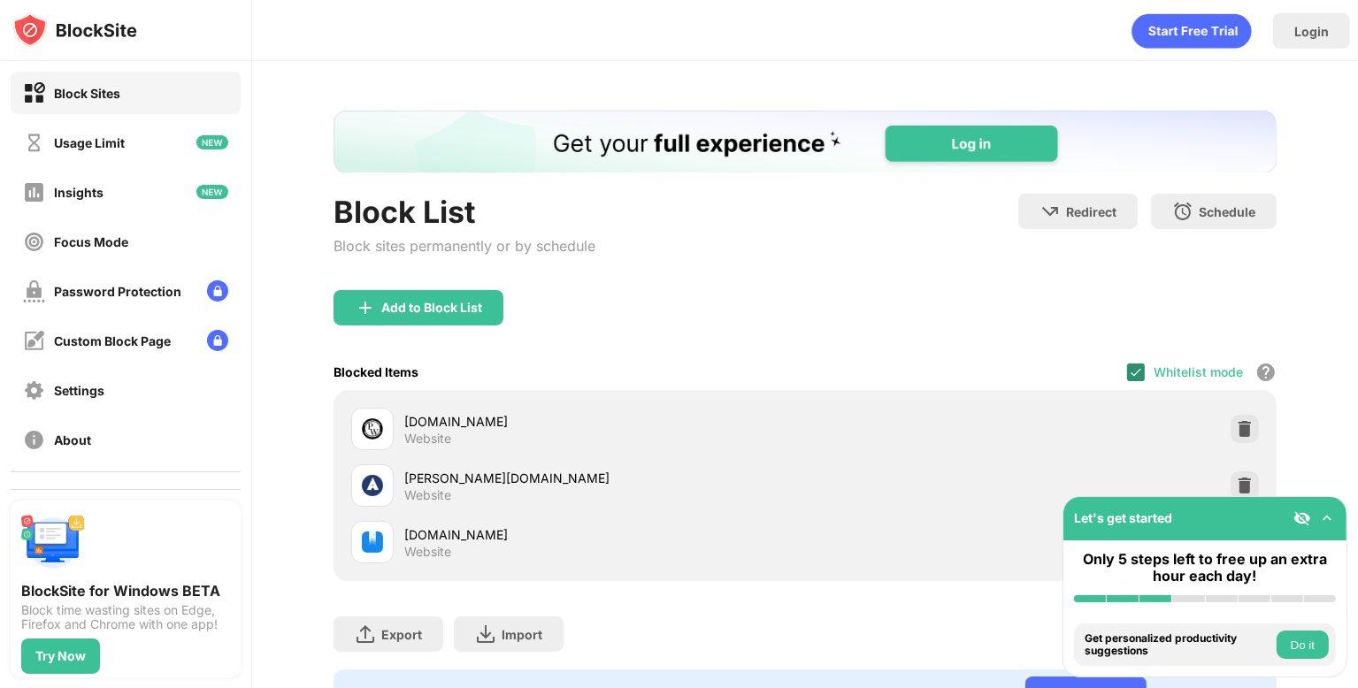 This screenshot has height=688, width=1358. I want to click on img: block-on.svg, so click(34, 93).